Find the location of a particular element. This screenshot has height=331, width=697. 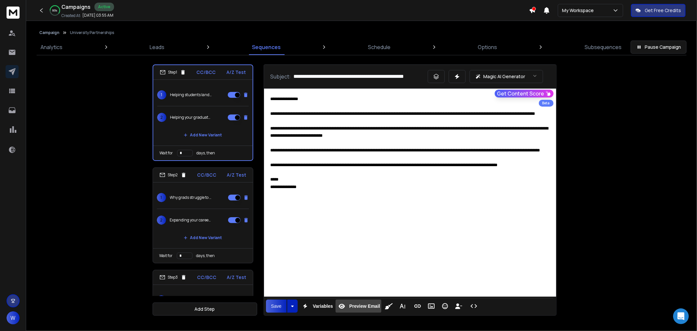

button: Preview Email is located at coordinates (358, 306).